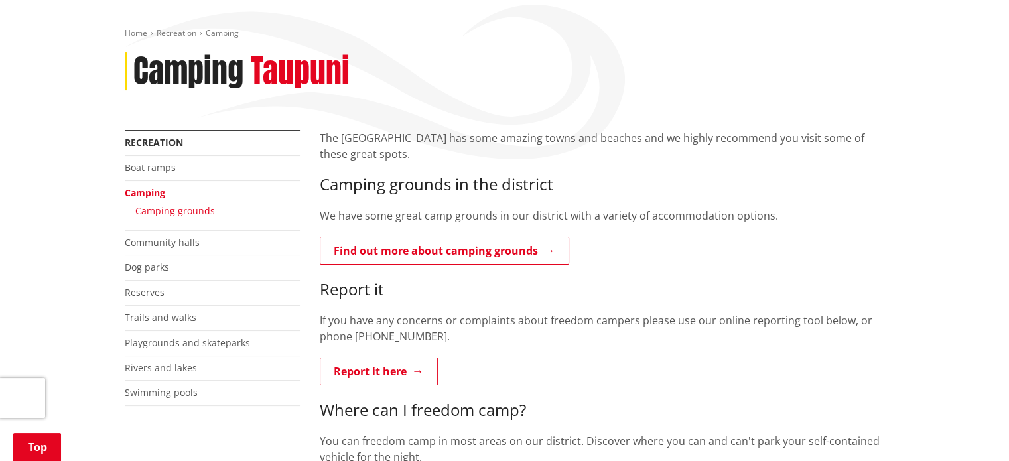  Describe the element at coordinates (505, 33) in the screenshot. I see `nav: breadcrumb` at that location.